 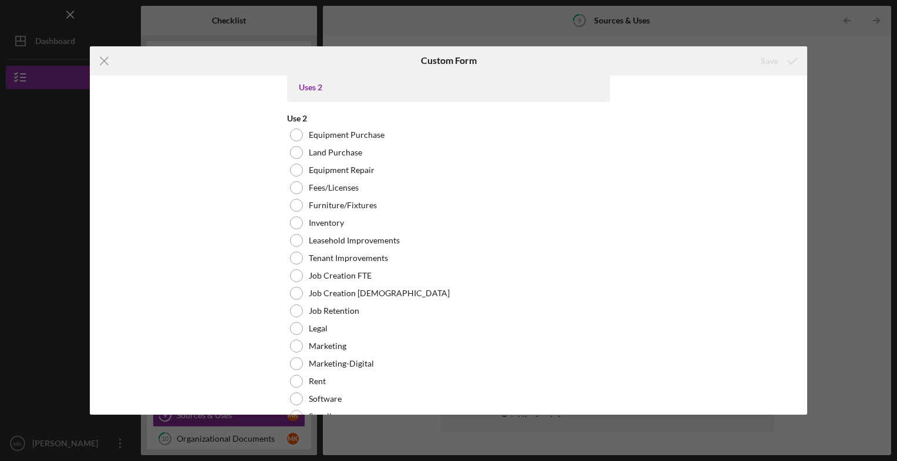 I want to click on label: Land Purchase, so click(x=335, y=153).